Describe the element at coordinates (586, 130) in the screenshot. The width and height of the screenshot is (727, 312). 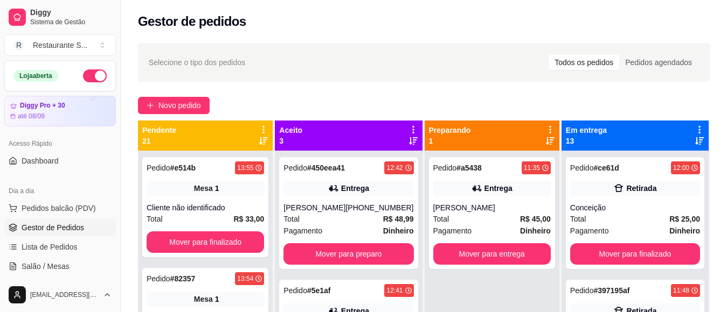
I see `p: Em entrega` at that location.